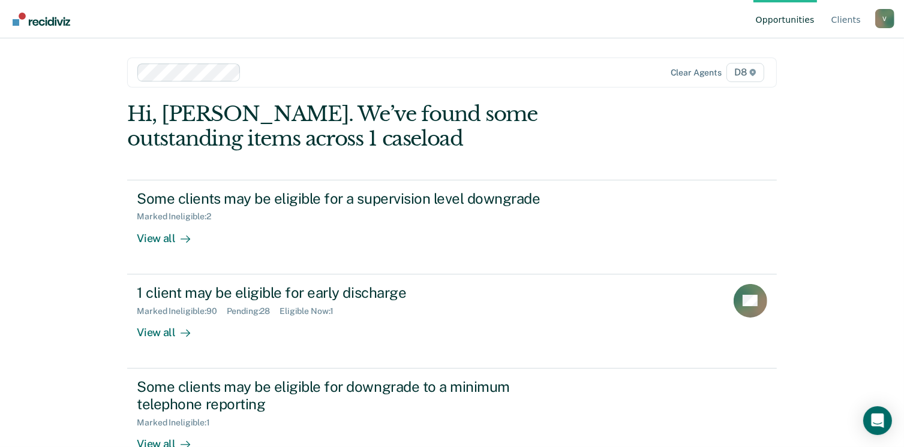 The height and width of the screenshot is (447, 904). What do you see at coordinates (177, 423) in the screenshot?
I see `div: Marked Ineligible : 1` at bounding box center [177, 423].